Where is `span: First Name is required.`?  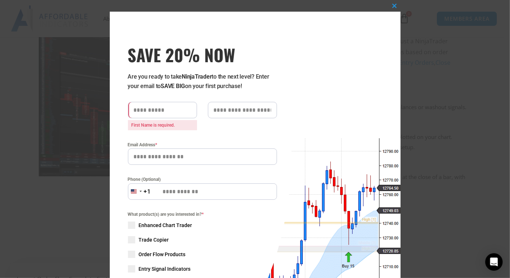
span: First Name is required. is located at coordinates (163, 125).